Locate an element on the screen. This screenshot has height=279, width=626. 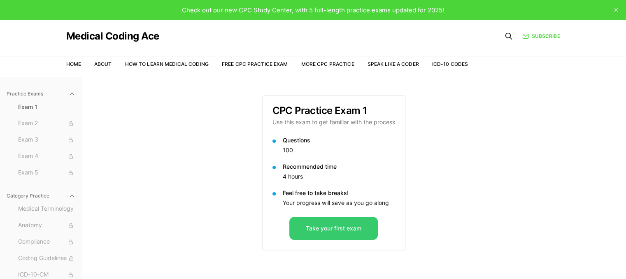
a: Home is located at coordinates (74, 64).